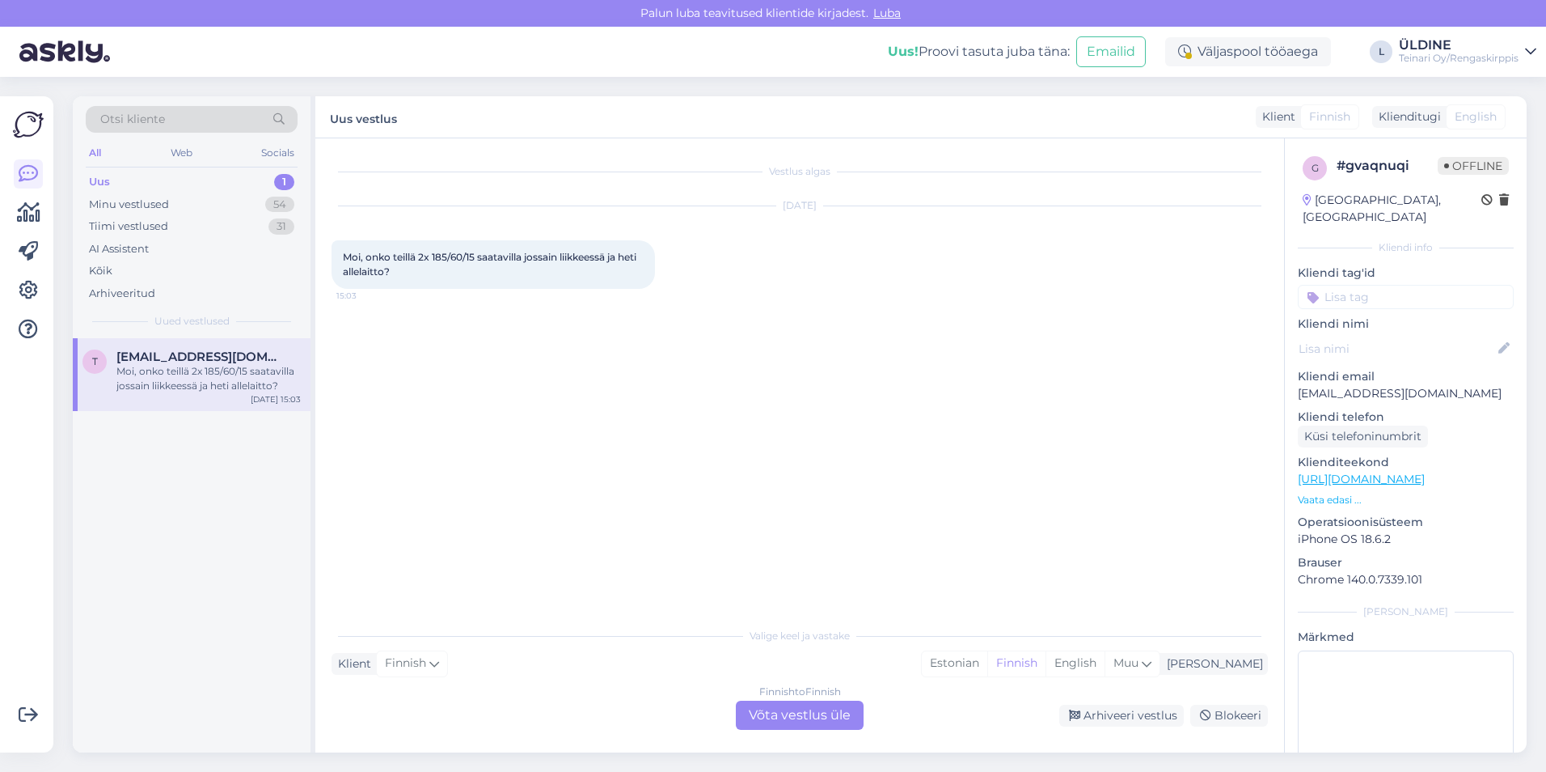 Image resolution: width=1546 pixels, height=772 pixels. What do you see at coordinates (1363, 436) in the screenshot?
I see `div: Küsi telefoninumbrit` at bounding box center [1363, 436].